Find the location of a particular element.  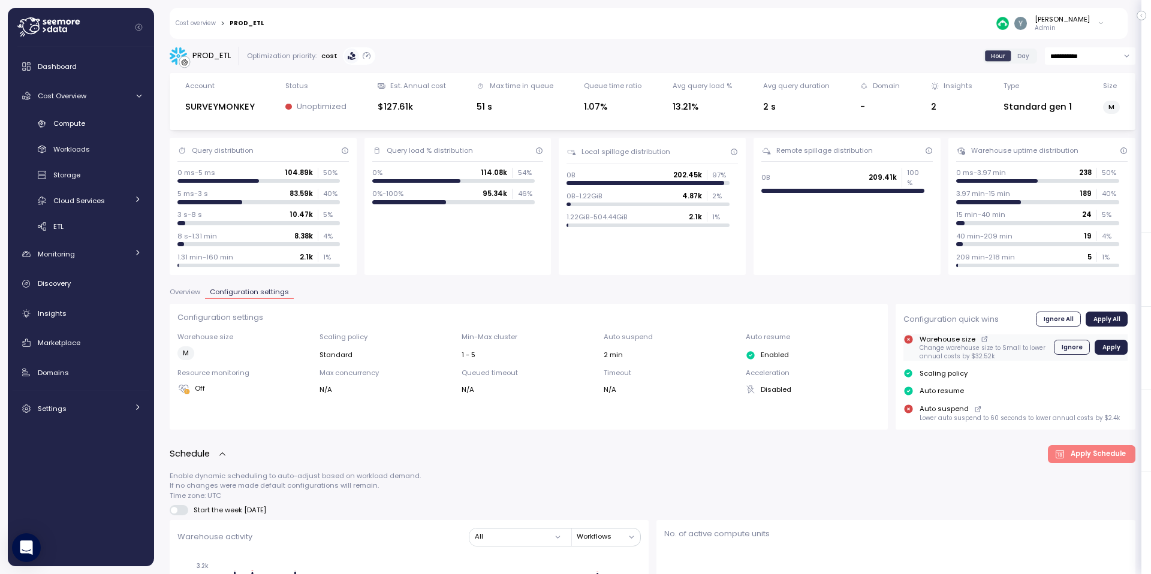

p: Auto resume is located at coordinates (942, 391).